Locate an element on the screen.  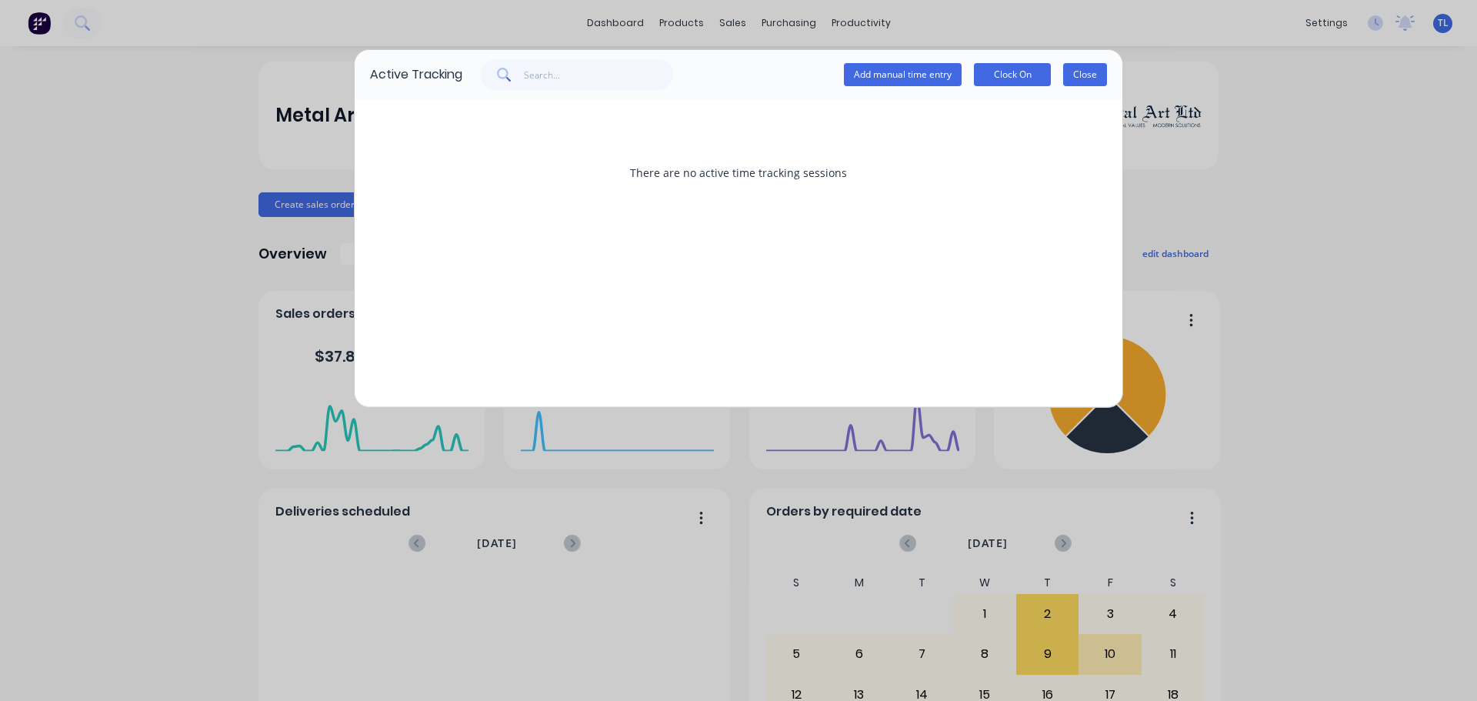
button: Clock On is located at coordinates (1013, 75).